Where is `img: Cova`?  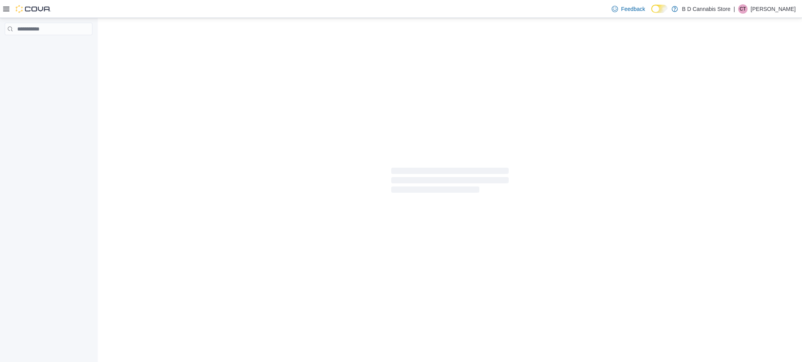
img: Cova is located at coordinates (33, 9).